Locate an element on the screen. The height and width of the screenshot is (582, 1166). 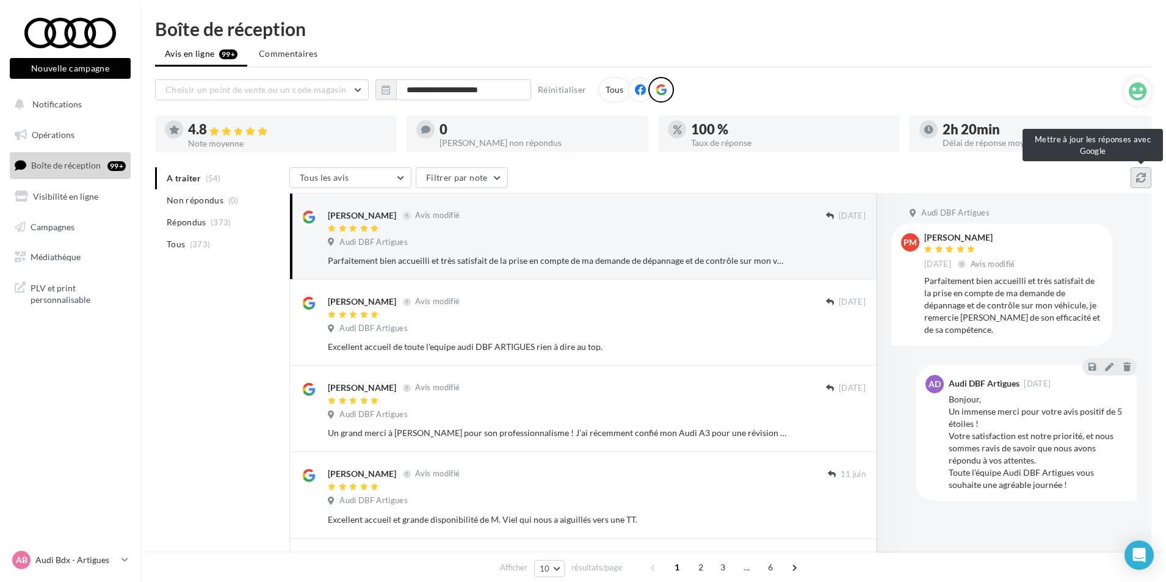
span: Commentaires is located at coordinates (288, 54).